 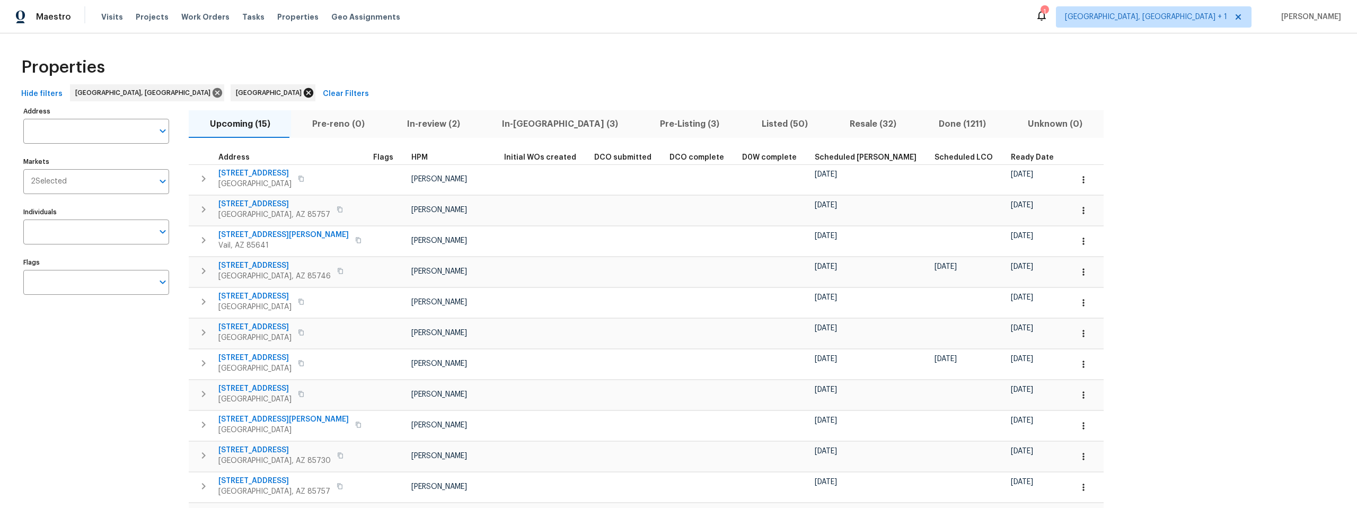 I want to click on span: D0W complete, so click(x=769, y=157).